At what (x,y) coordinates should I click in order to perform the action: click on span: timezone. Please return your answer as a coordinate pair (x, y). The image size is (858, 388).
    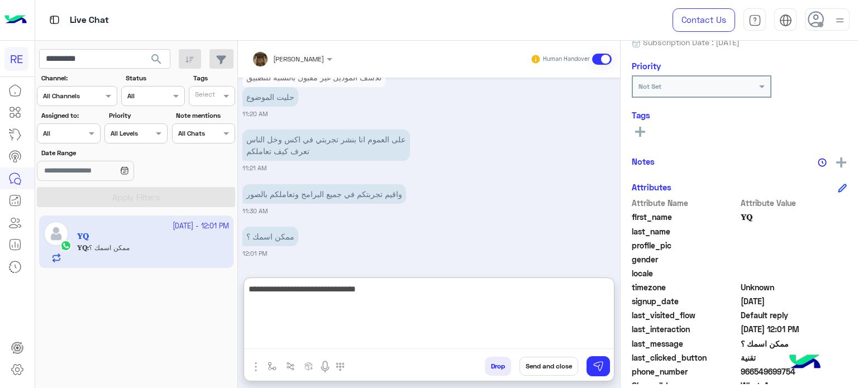
    Looking at the image, I should click on (685, 287).